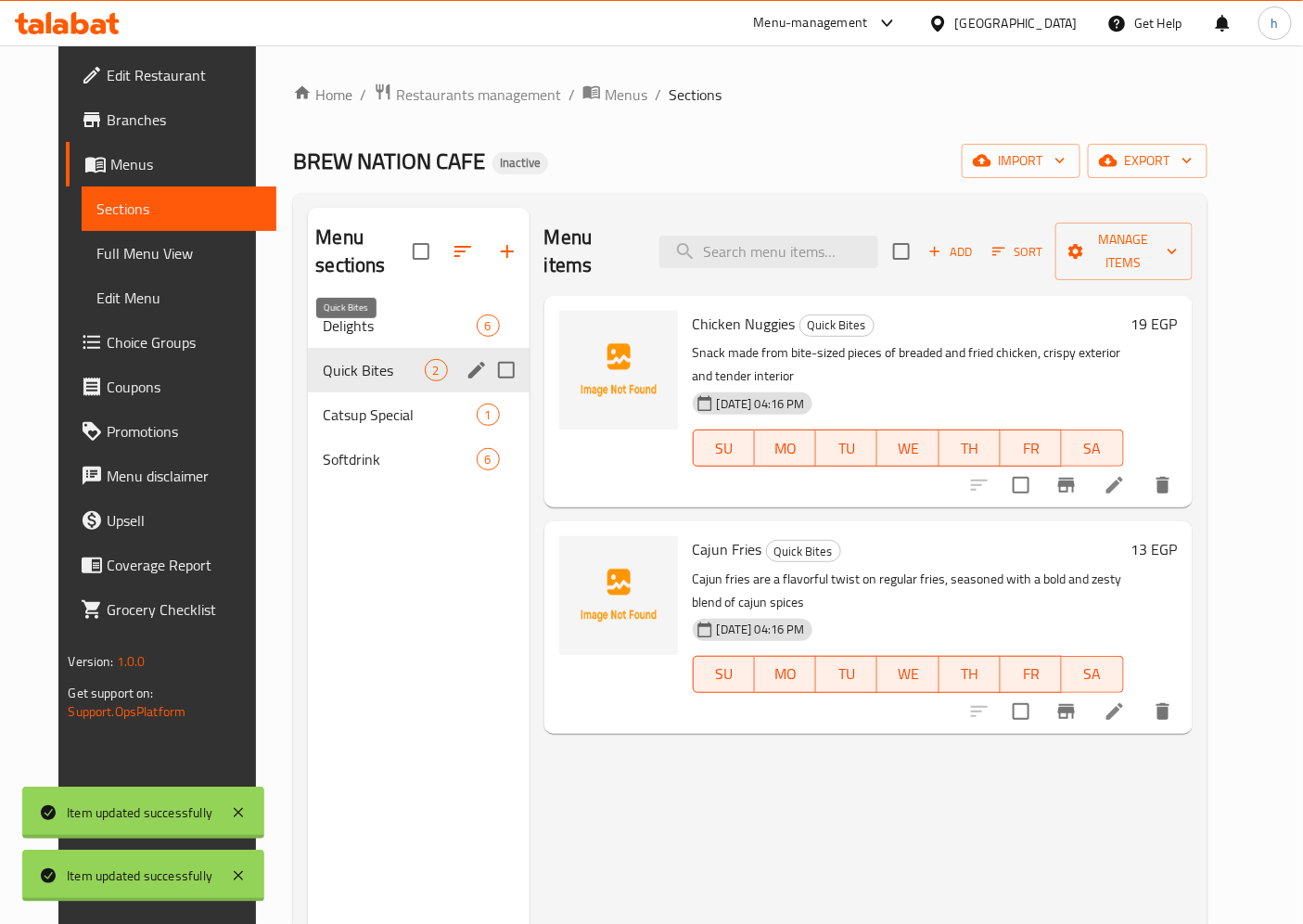 This screenshot has width=1303, height=924. What do you see at coordinates (185, 164) in the screenshot?
I see `span: Menus` at bounding box center [185, 164].